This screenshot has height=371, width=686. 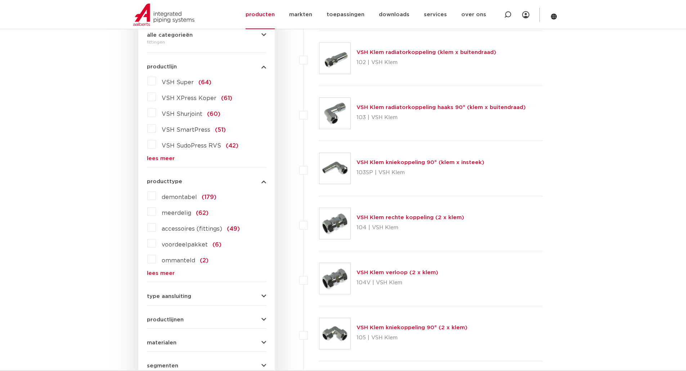 I want to click on img: Thumbnail for VSH Klem kniekoppeling 90° (klem x insteek), so click(x=335, y=168).